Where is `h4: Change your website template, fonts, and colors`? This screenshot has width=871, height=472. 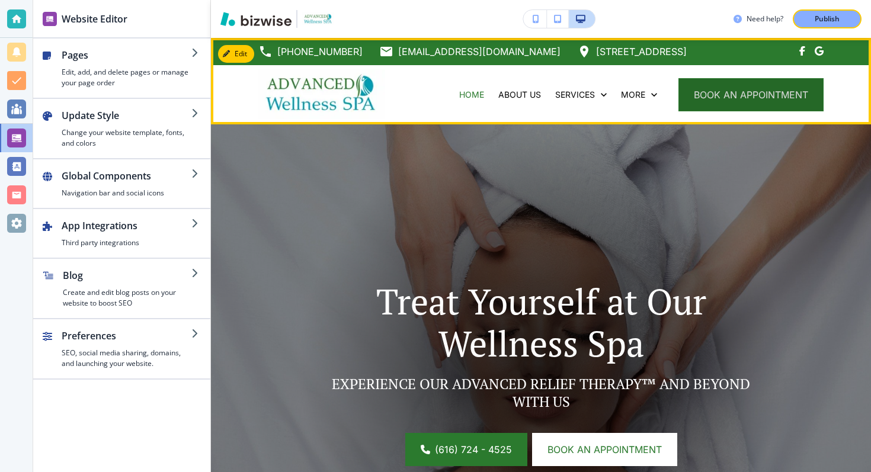
h4: Change your website template, fonts, and colors is located at coordinates (126, 138).